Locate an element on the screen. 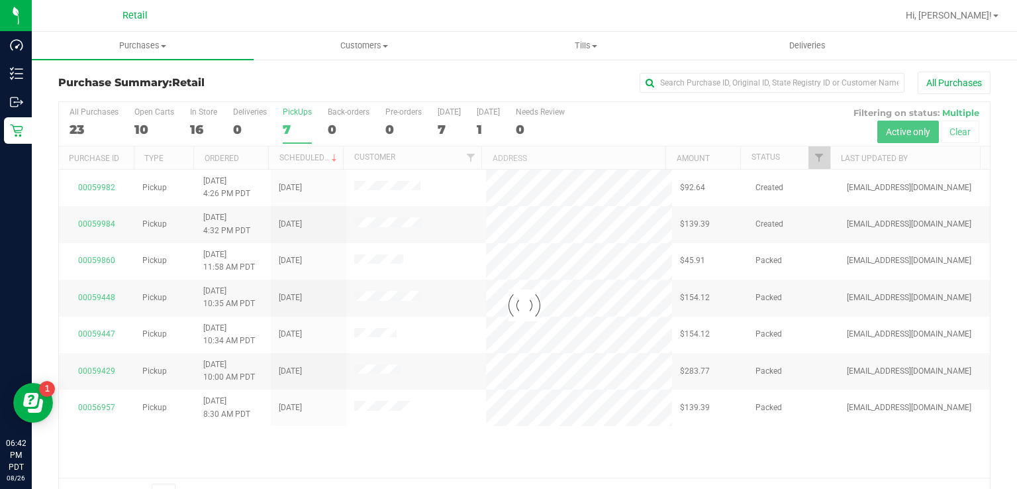  inline-svg: Dashboard is located at coordinates (17, 45).